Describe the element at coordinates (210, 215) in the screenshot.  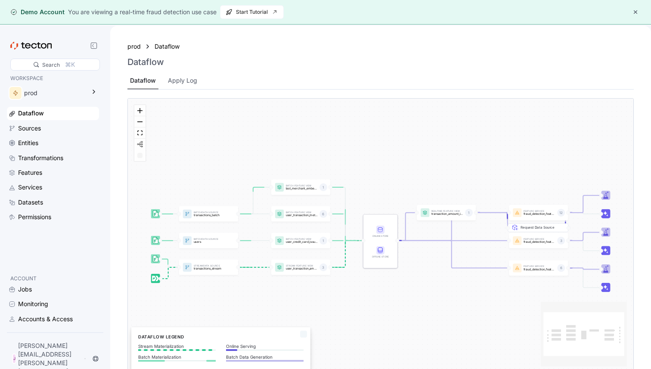
I see `p: transactions_batch` at that location.